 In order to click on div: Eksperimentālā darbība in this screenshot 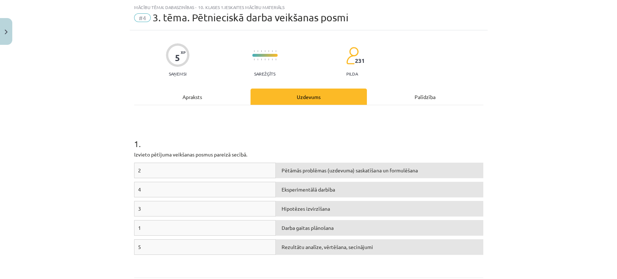, I will do `click(379, 189)`.